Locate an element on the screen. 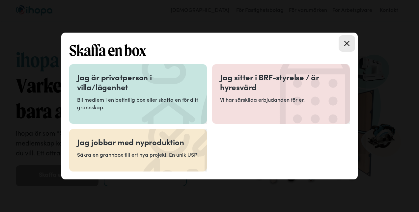 The image size is (419, 212). h3: Jag jobbar med nyproduktion is located at coordinates (138, 142).